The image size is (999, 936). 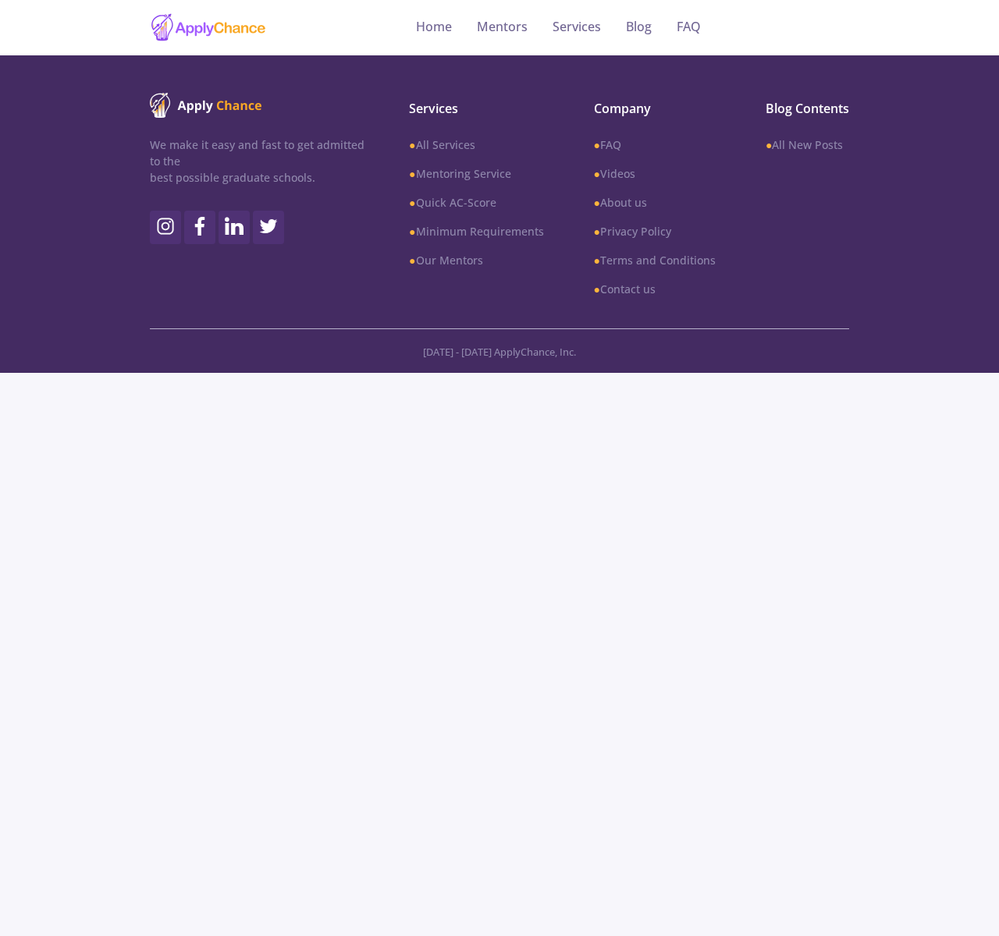 What do you see at coordinates (476, 173) in the screenshot?
I see `a: ●Mentoring Service` at bounding box center [476, 173].